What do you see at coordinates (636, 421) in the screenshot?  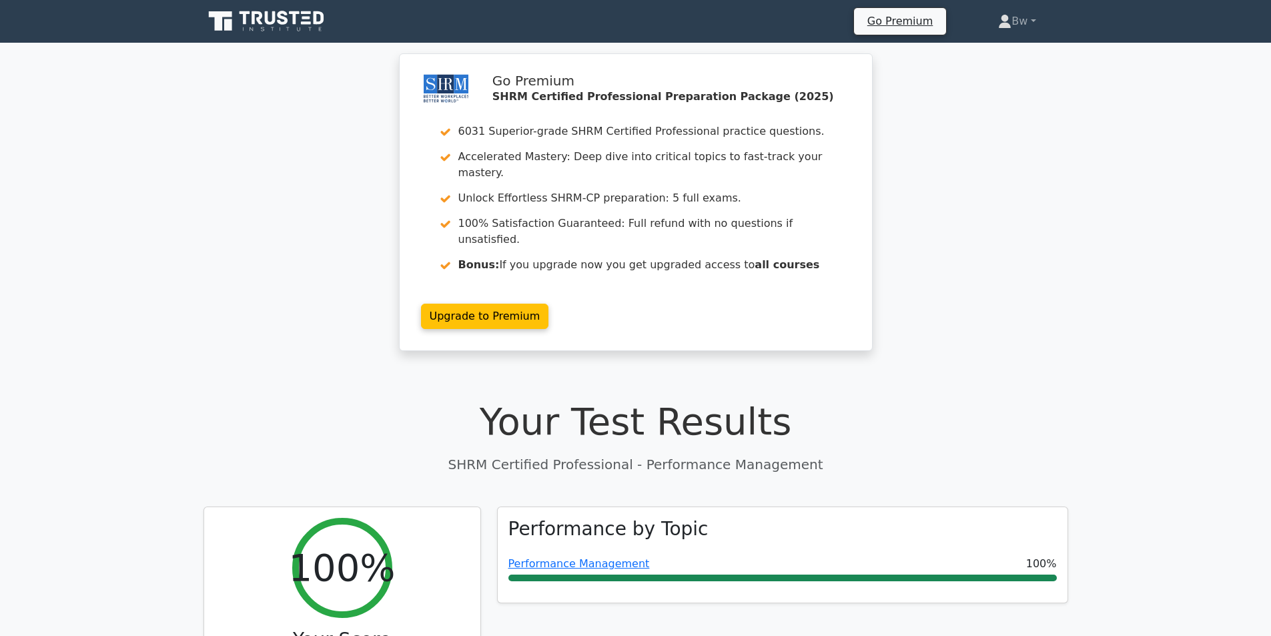 I see `h1: Your Test Results` at bounding box center [636, 421].